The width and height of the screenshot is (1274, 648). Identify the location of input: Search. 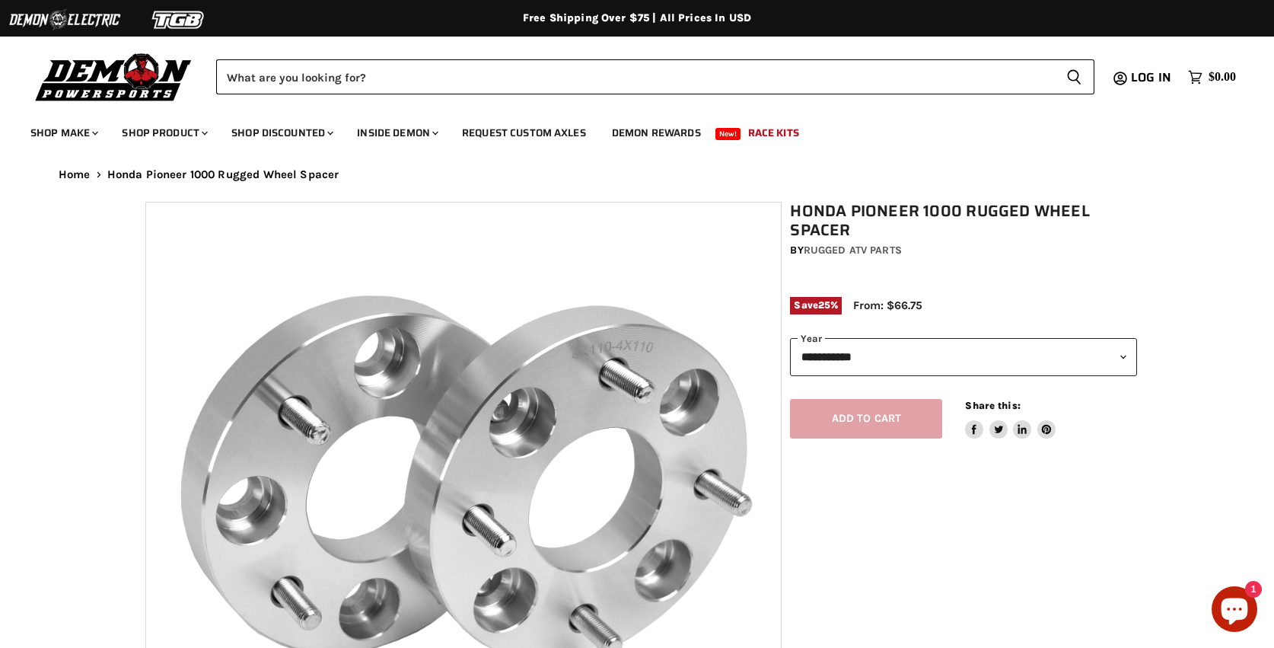
(635, 77).